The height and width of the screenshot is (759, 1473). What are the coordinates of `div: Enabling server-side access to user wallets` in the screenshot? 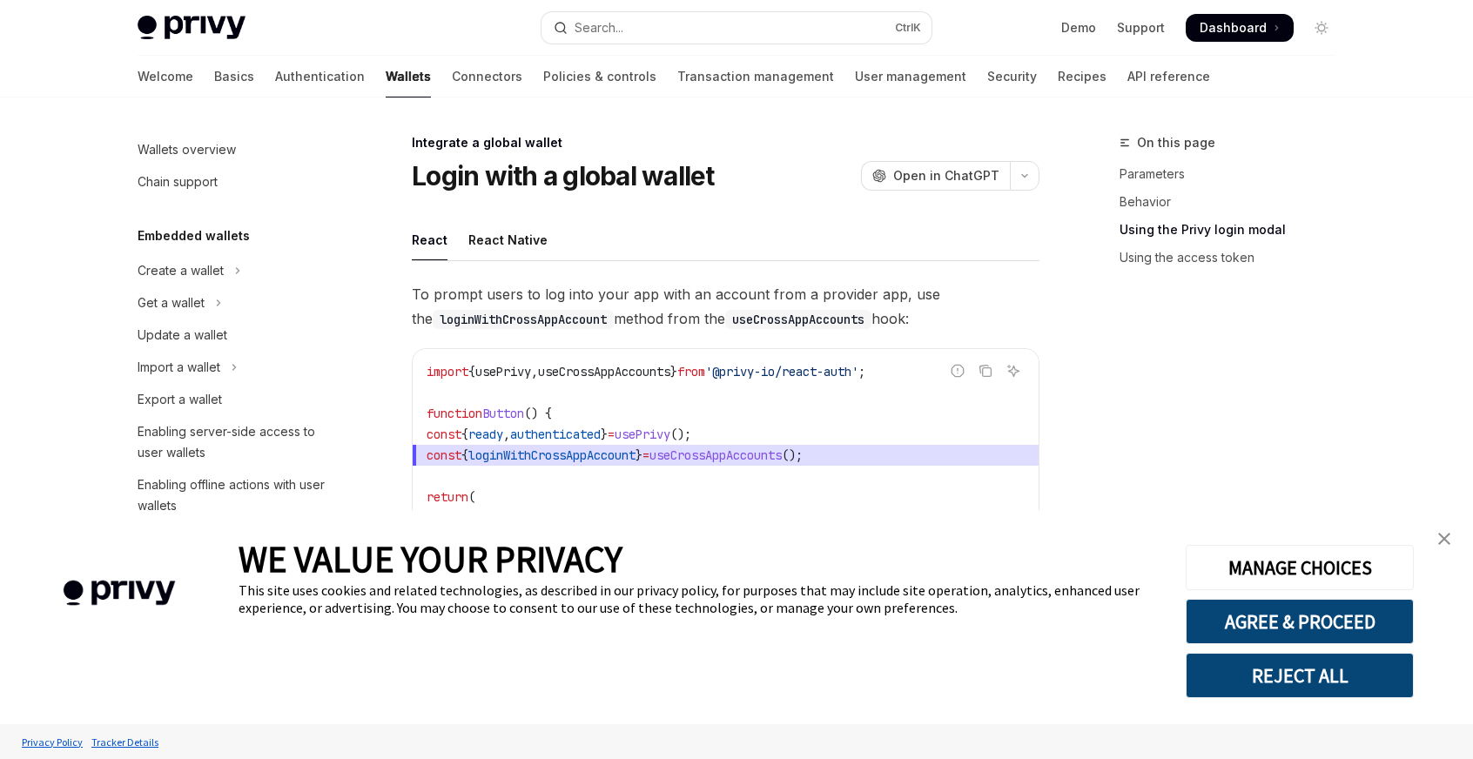 It's located at (237, 442).